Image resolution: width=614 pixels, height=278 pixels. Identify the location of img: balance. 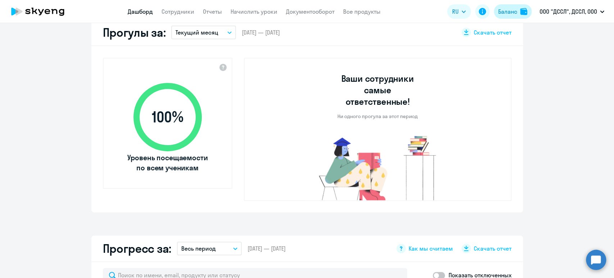
(524, 12).